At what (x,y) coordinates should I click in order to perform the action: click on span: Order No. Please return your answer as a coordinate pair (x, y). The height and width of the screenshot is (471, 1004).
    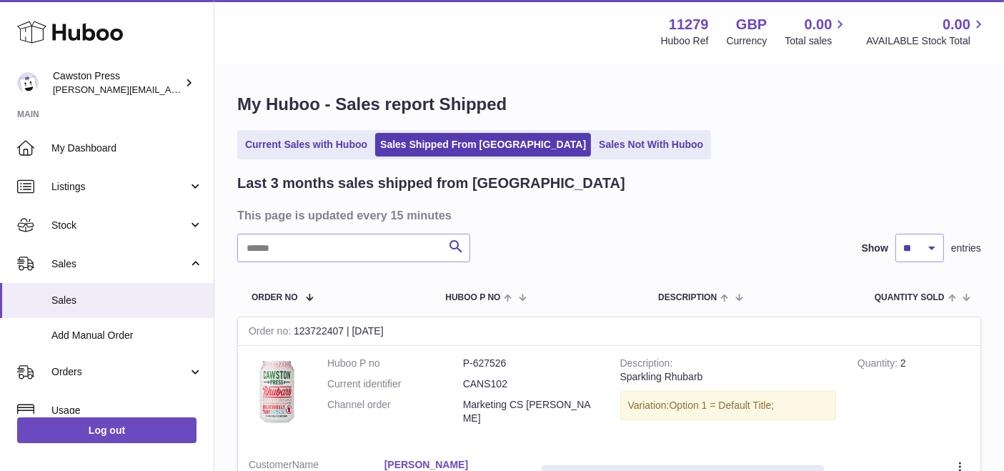
    Looking at the image, I should click on (274, 297).